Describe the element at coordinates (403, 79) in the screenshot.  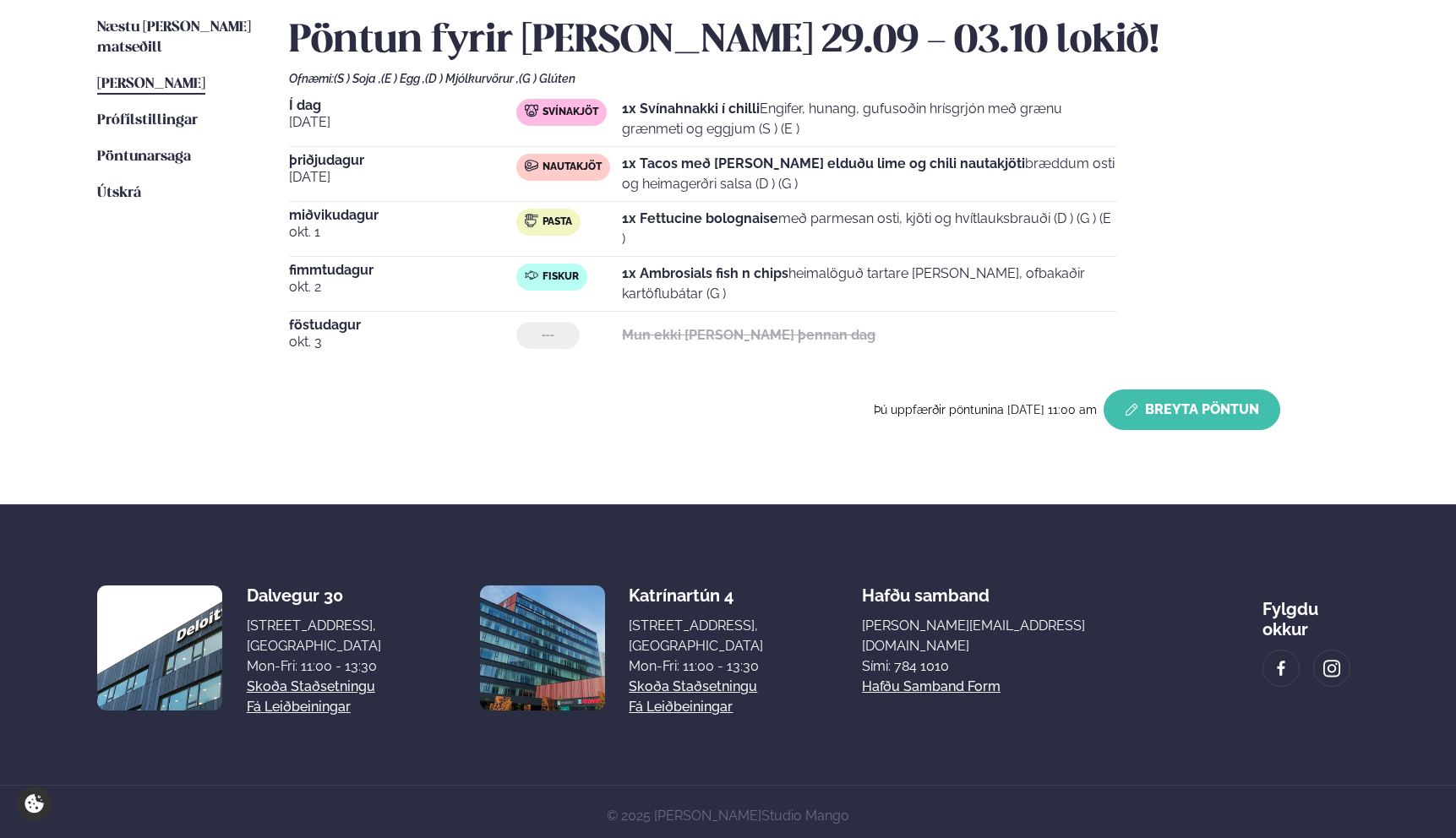
I see `span: (E ) Egg ,` at that location.